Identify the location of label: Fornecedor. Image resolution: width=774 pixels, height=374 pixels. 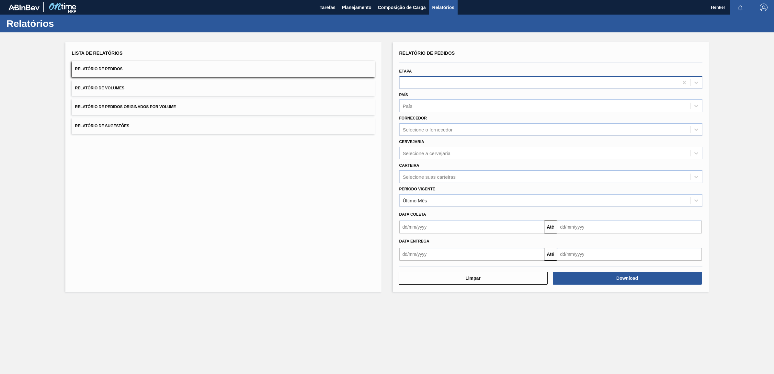
(413, 118).